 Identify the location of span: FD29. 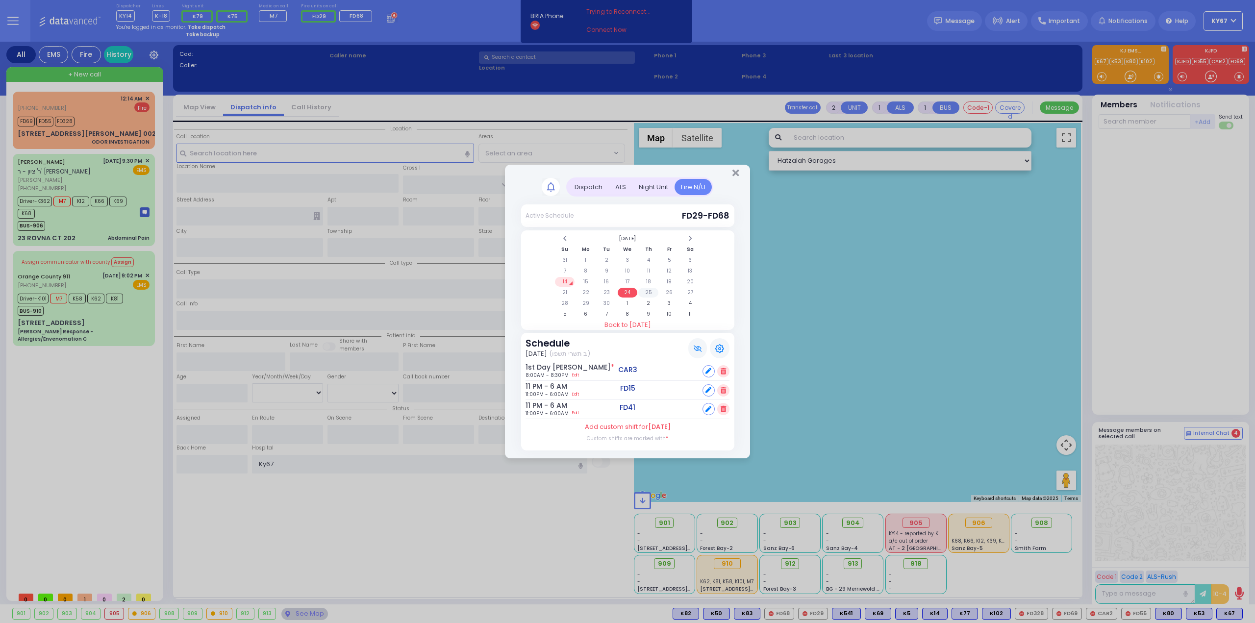
(692, 216).